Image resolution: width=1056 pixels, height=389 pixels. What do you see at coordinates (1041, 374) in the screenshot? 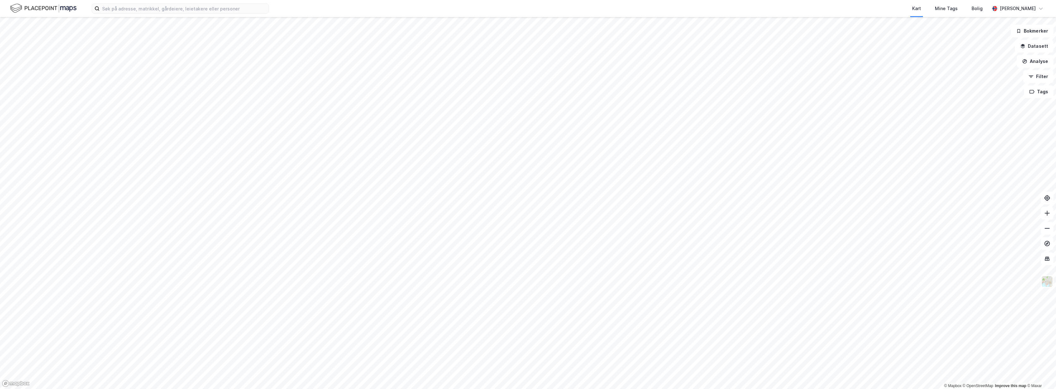
I see `div: Kontrollprogram for chat` at bounding box center [1041, 374].